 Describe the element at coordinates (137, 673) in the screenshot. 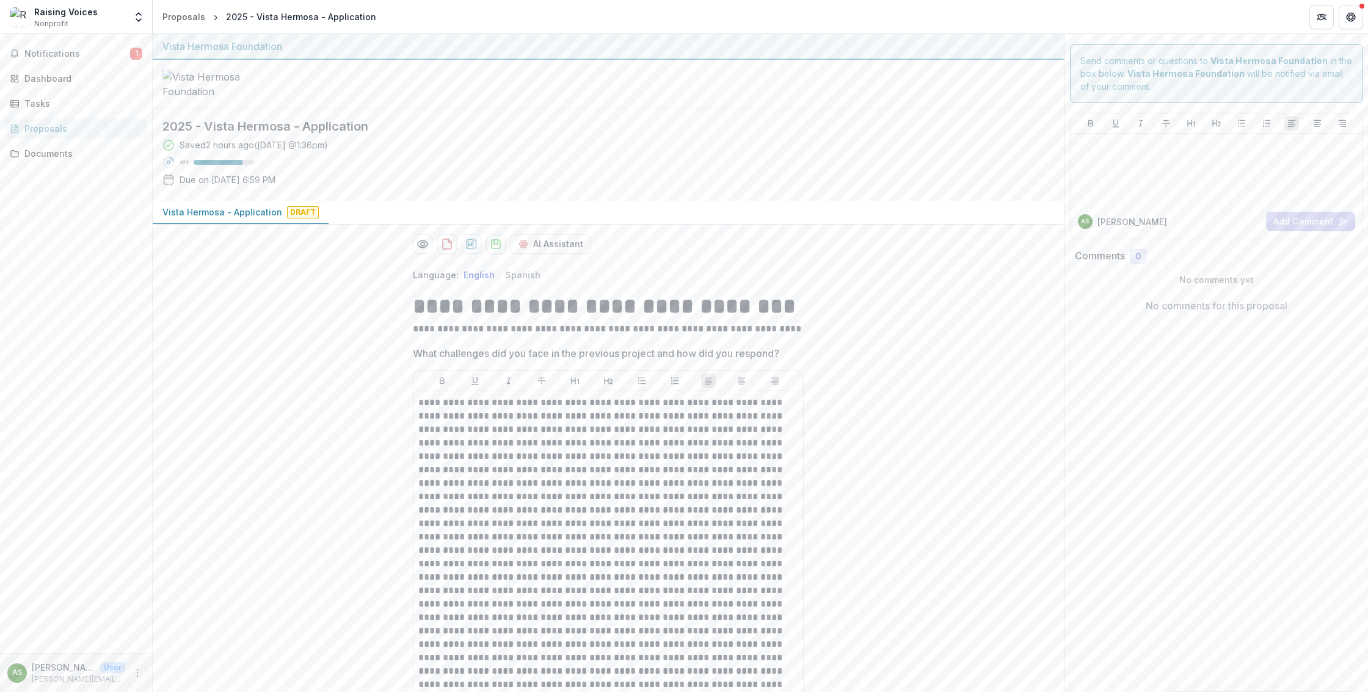

I see `button: More` at that location.